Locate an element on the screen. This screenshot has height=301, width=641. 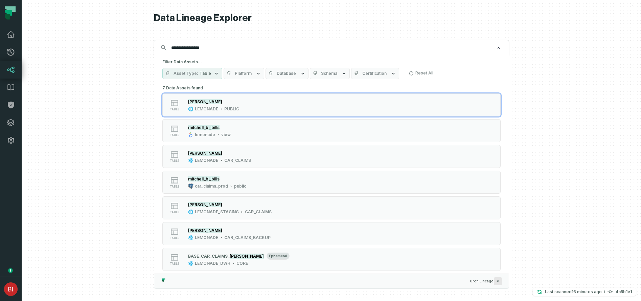
button: Platform is located at coordinates (244, 73).